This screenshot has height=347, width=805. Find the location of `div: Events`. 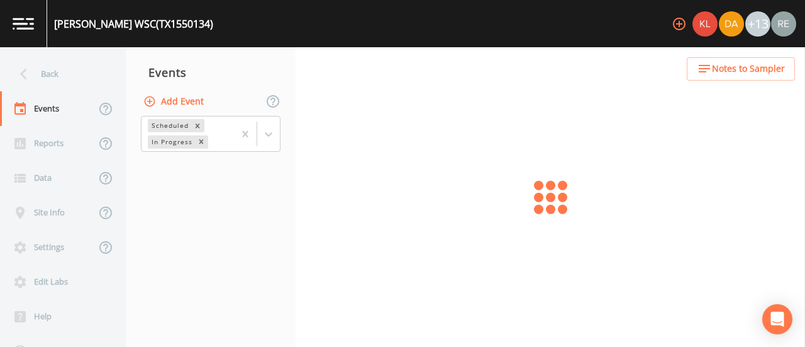

div: Events is located at coordinates (211, 72).